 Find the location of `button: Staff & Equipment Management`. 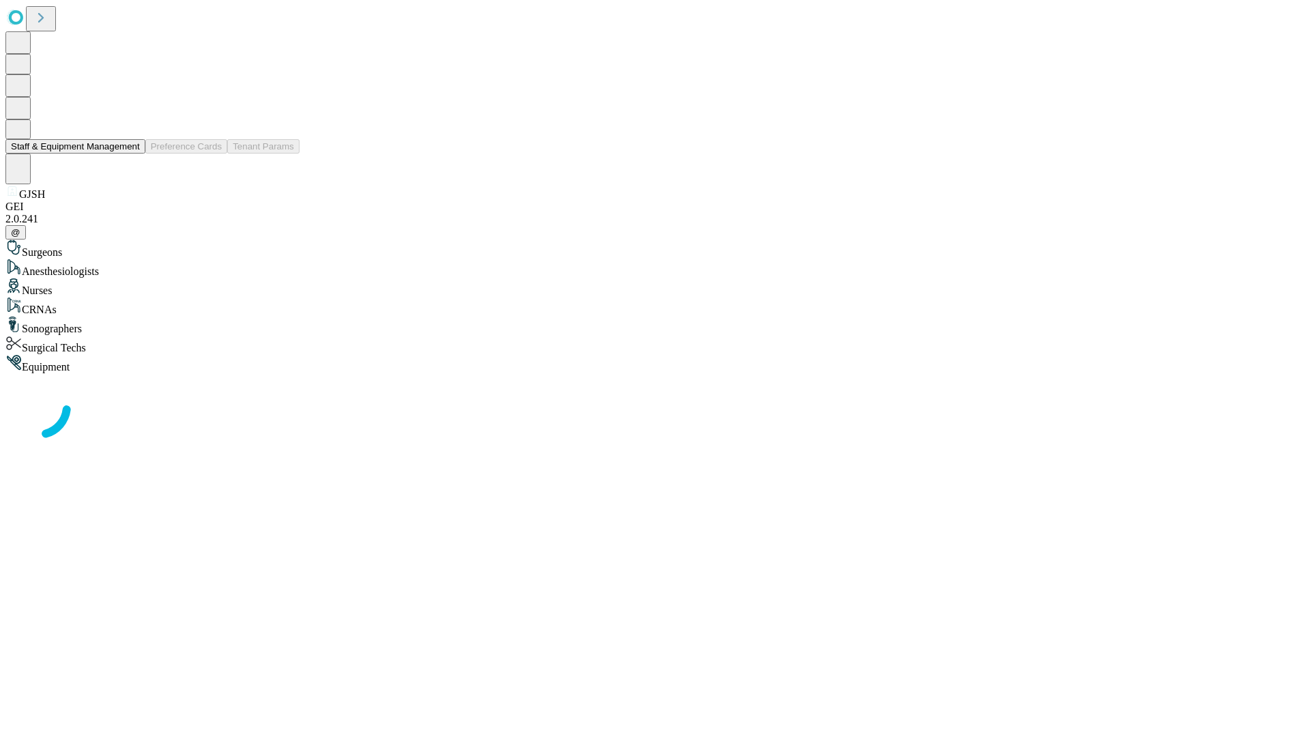

button: Staff & Equipment Management is located at coordinates (75, 146).